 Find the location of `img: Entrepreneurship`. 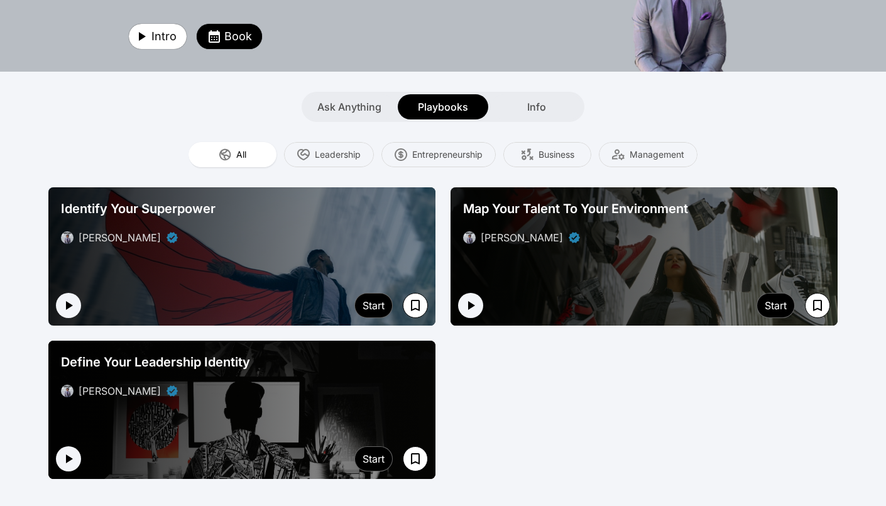

img: Entrepreneurship is located at coordinates (401, 155).